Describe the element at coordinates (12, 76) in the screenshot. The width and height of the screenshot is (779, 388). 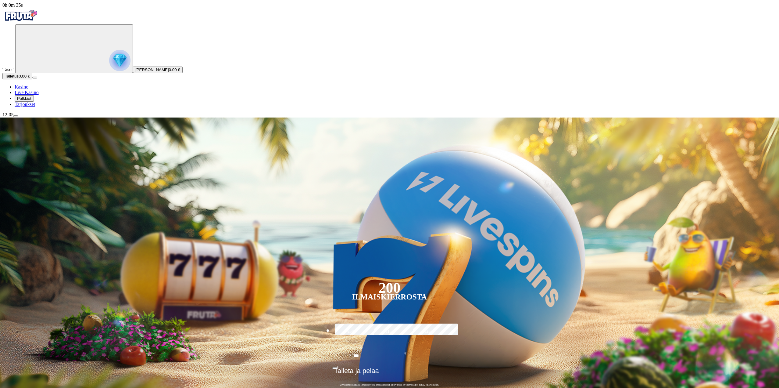
I see `span: Talletus` at that location.